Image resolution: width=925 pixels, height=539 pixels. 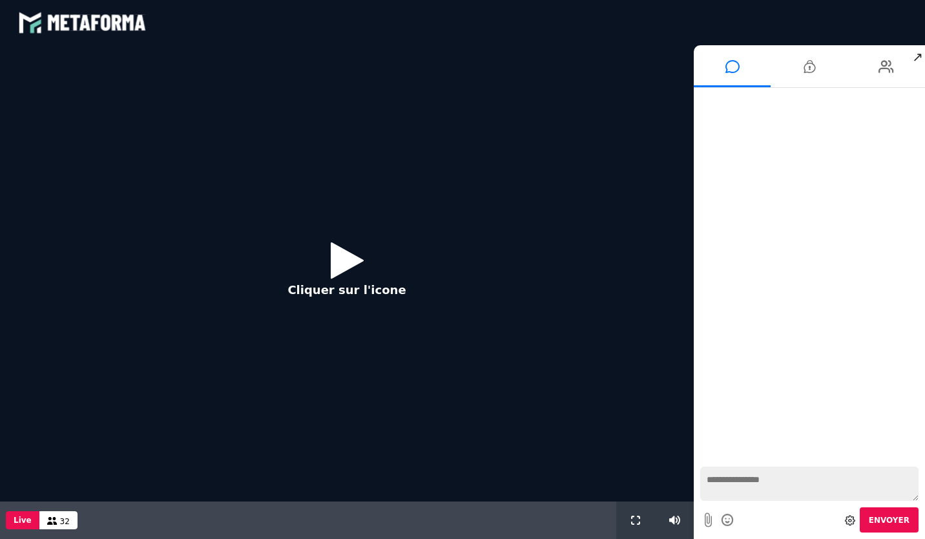 What do you see at coordinates (23, 520) in the screenshot?
I see `button: Live` at bounding box center [23, 520].